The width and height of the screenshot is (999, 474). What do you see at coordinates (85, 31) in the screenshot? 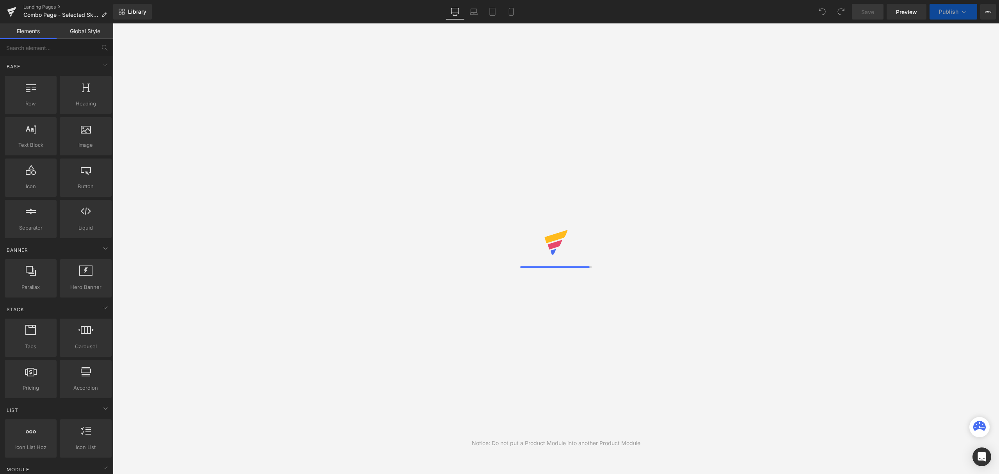
I see `a: Global Style` at bounding box center [85, 31].